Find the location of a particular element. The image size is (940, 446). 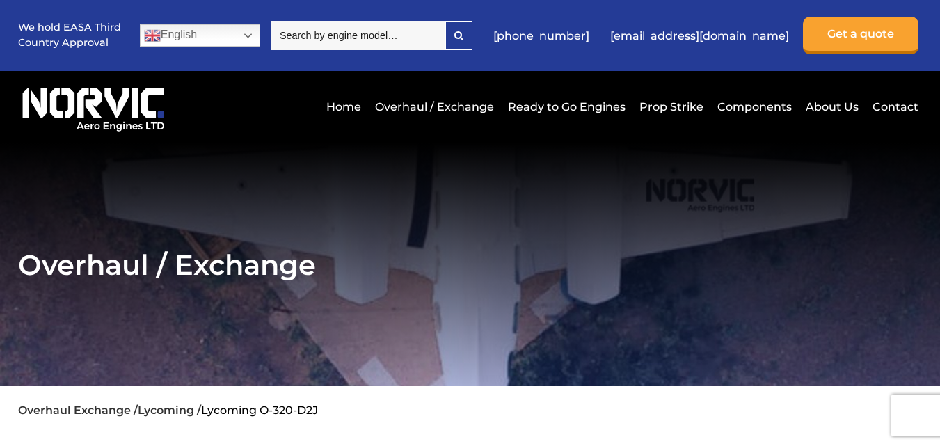

a: Overhaul Exchange / is located at coordinates (78, 410).